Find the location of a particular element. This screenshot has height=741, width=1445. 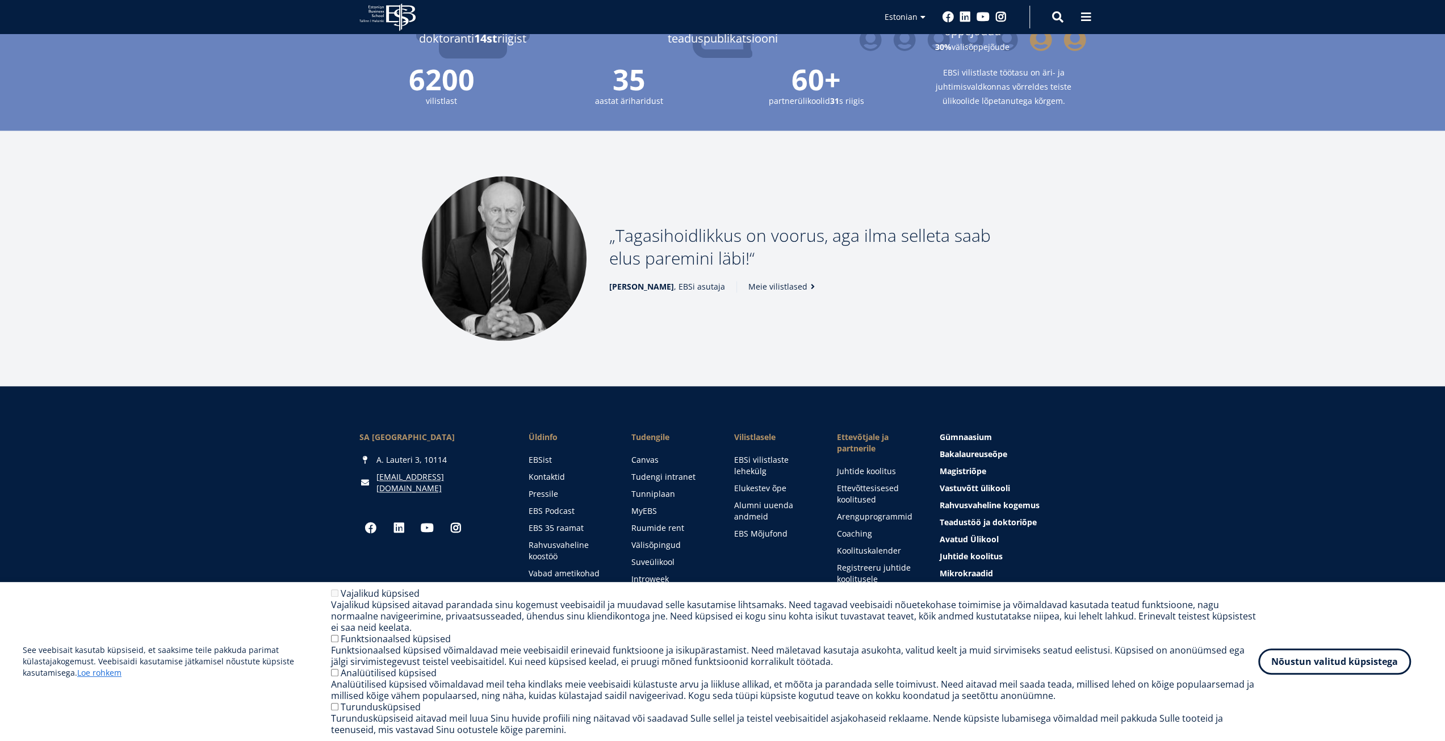

span: Magistriõpe is located at coordinates (962, 471).